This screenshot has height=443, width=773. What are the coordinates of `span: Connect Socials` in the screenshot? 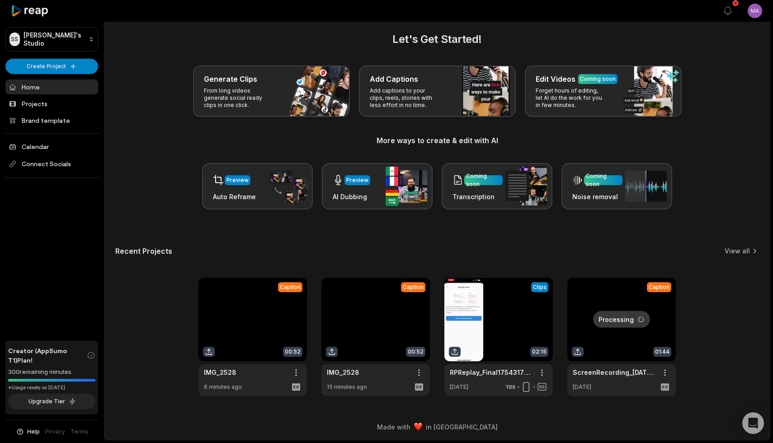 It's located at (52, 164).